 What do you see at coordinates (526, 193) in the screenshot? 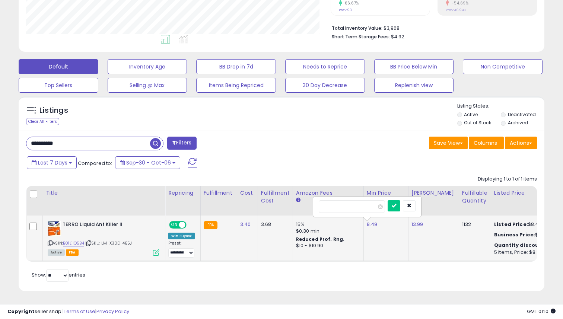
I see `div: Listed Price` at bounding box center [526, 193].